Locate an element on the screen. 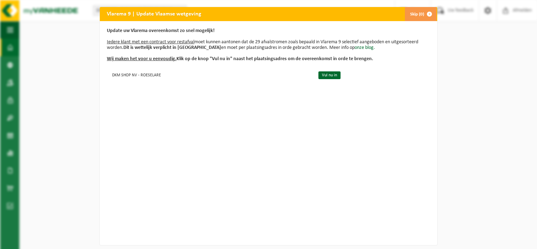  u: Iedere klant met een contract voor restafval is located at coordinates (150, 42).